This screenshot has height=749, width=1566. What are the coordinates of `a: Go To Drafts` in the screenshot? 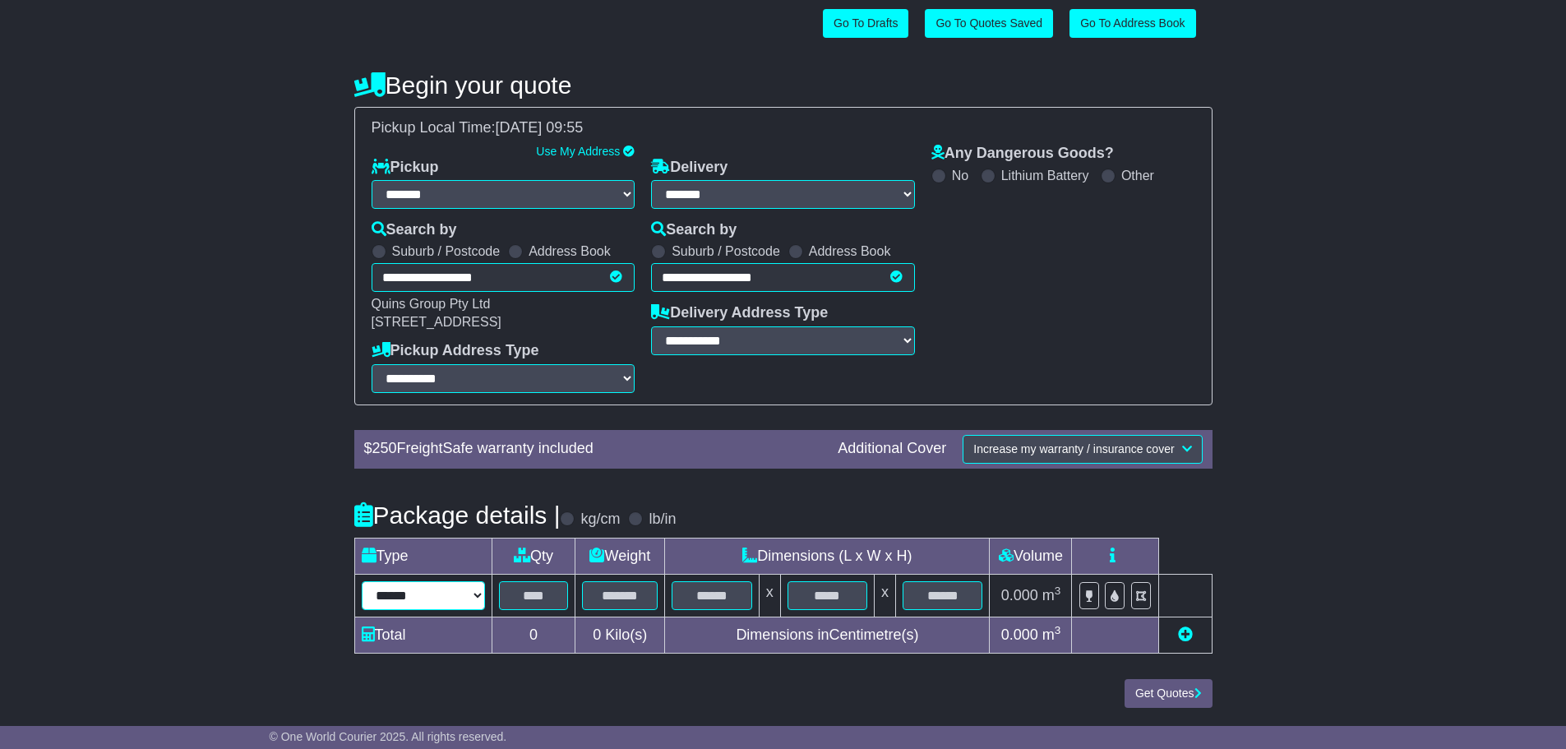 It's located at (866, 23).